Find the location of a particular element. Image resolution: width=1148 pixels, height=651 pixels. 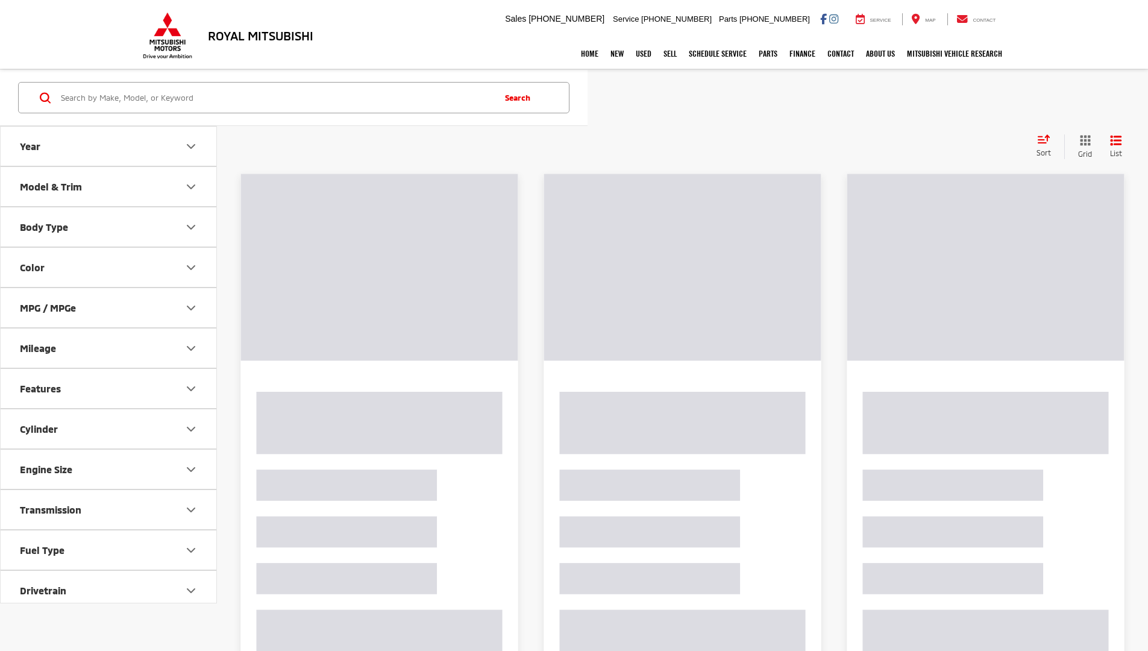

span: Contact is located at coordinates (984, 20).